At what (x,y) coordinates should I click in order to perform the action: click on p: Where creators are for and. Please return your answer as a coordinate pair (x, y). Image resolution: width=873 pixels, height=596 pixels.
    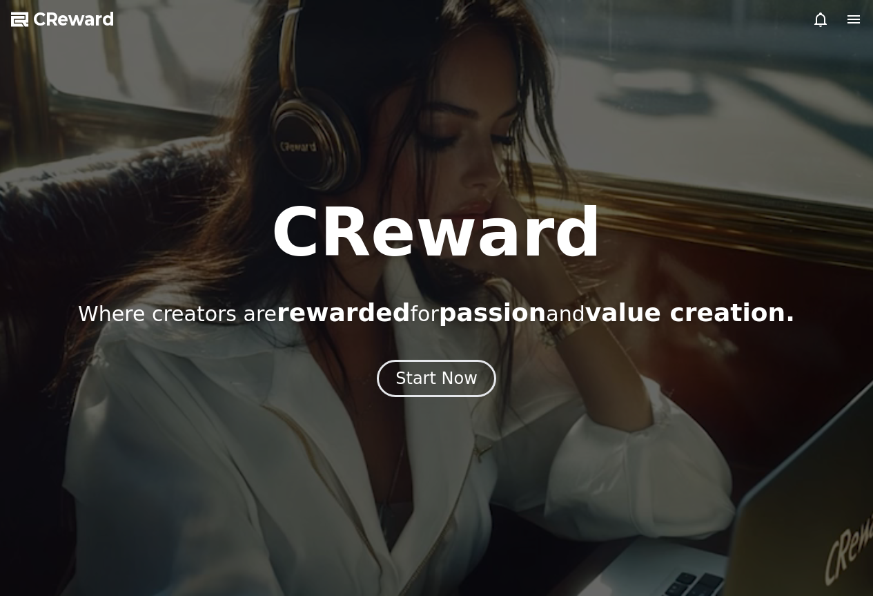
    Looking at the image, I should click on (436, 313).